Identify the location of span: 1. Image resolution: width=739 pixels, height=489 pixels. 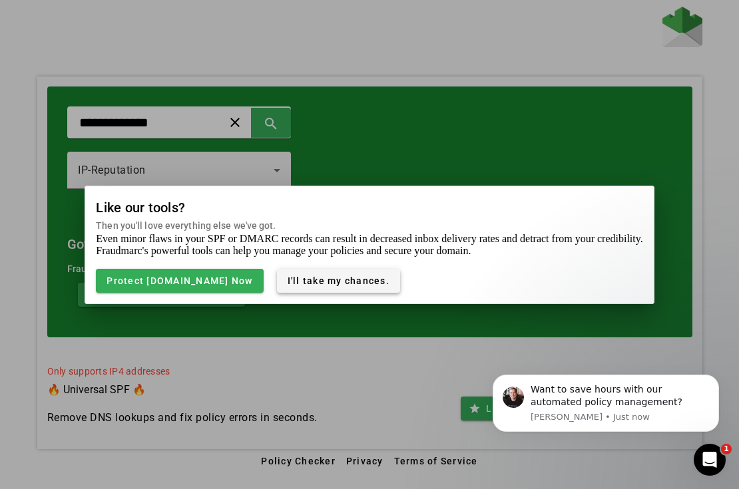
(726, 449).